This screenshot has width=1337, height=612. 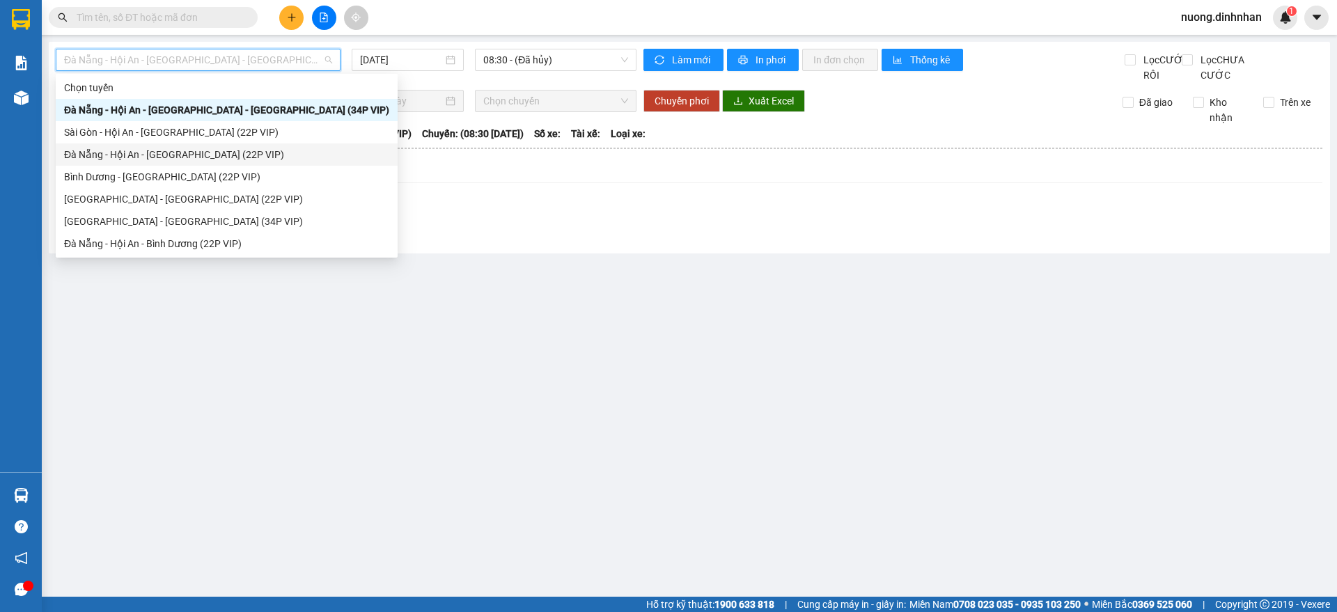 What do you see at coordinates (356, 17) in the screenshot?
I see `button: aim` at bounding box center [356, 17].